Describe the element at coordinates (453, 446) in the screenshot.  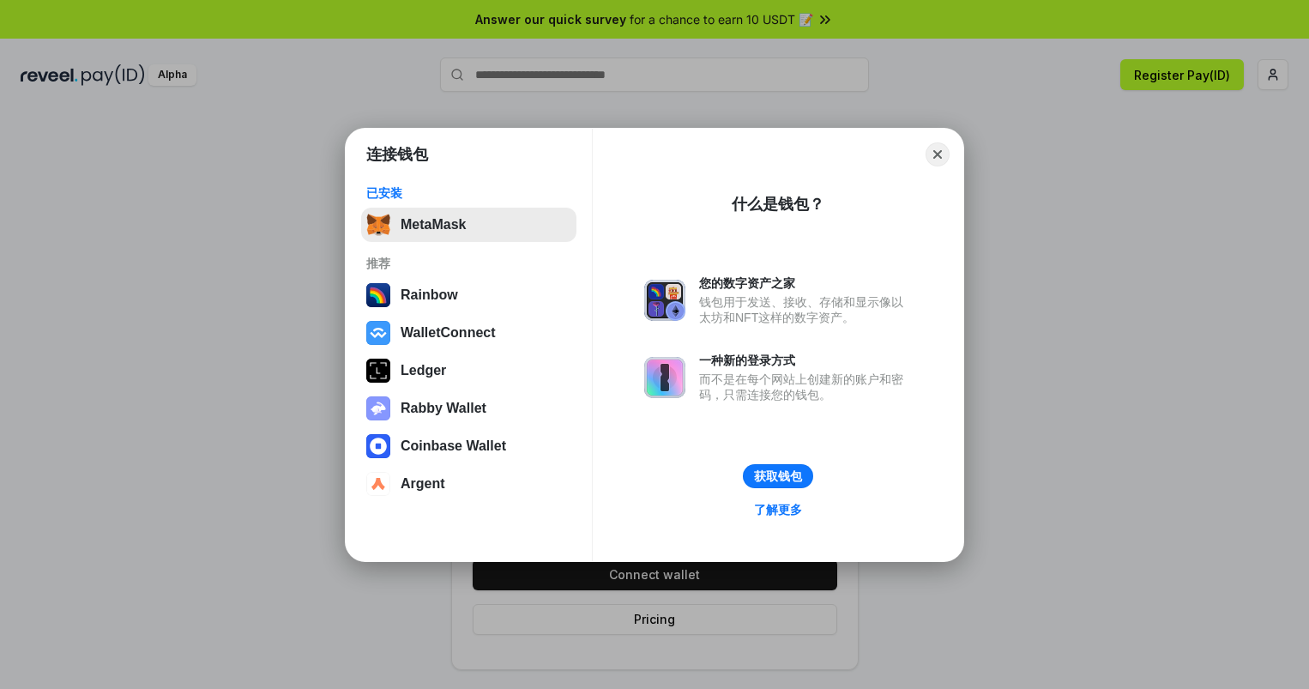
I see `div: Coinbase Wallet` at that location.